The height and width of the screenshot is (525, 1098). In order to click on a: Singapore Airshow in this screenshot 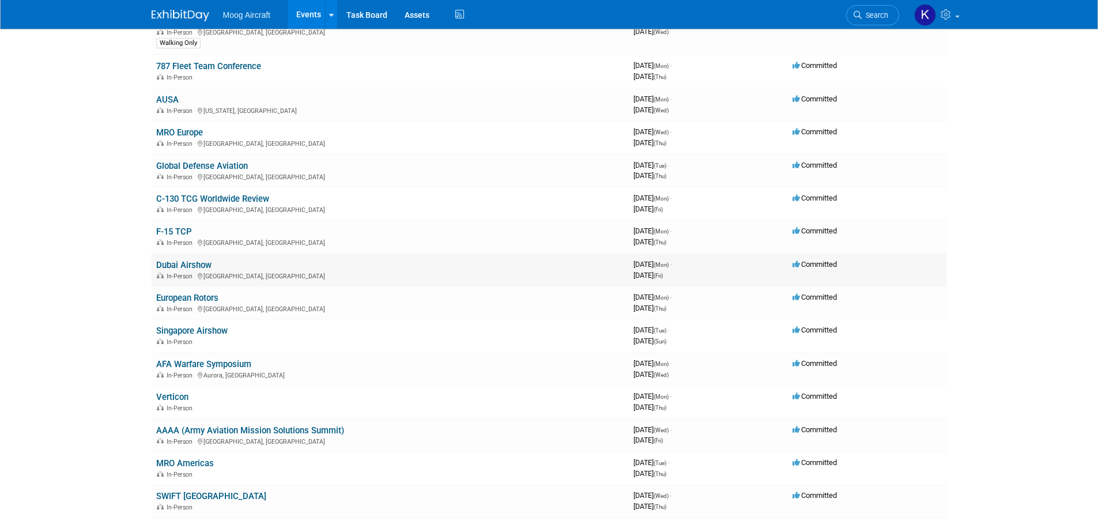, I will do `click(192, 331)`.